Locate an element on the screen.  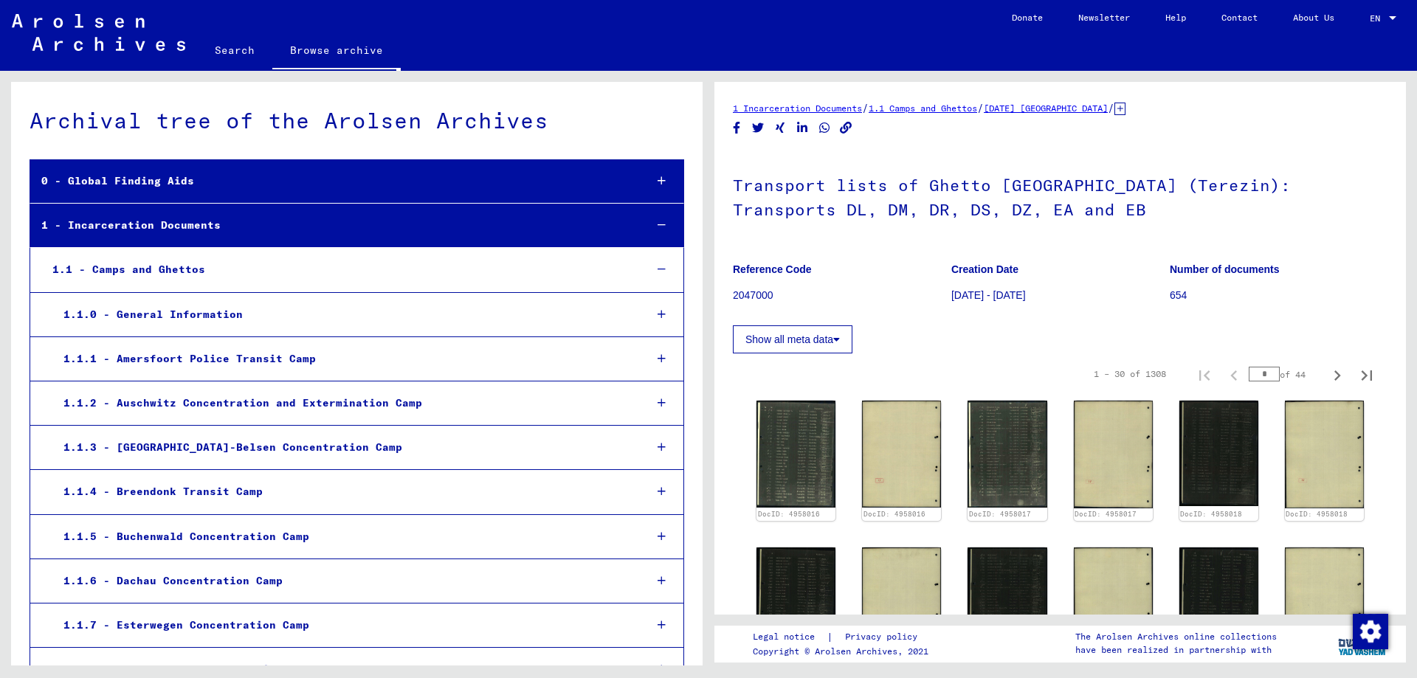
p: The Arolsen Archives online collections is located at coordinates (1176, 637).